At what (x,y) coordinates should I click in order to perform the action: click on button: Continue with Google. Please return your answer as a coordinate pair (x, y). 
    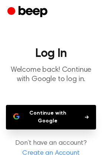
    Looking at the image, I should click on (51, 117).